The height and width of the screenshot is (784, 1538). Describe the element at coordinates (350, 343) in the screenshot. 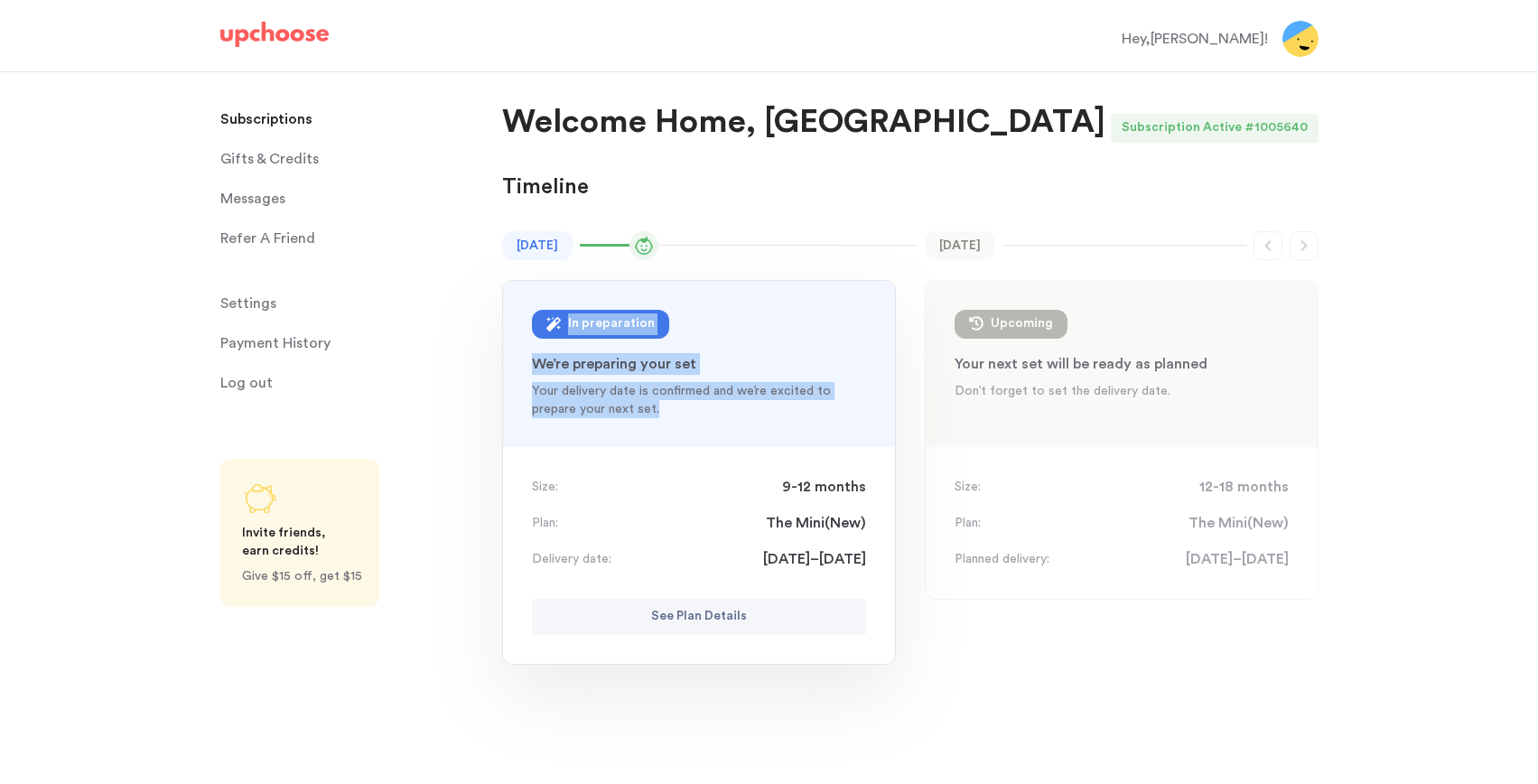

I see `a: Payment History` at that location.